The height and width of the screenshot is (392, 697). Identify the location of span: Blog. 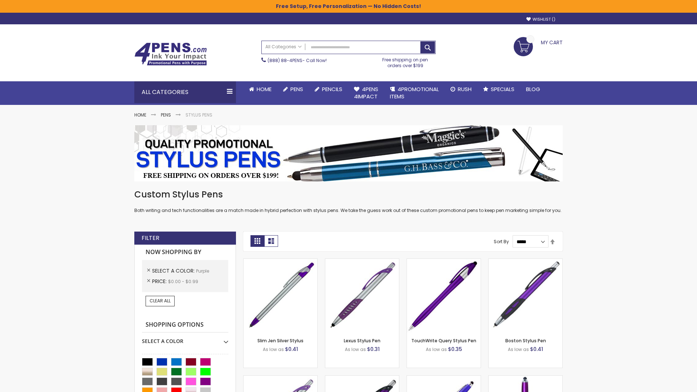
(533, 89).